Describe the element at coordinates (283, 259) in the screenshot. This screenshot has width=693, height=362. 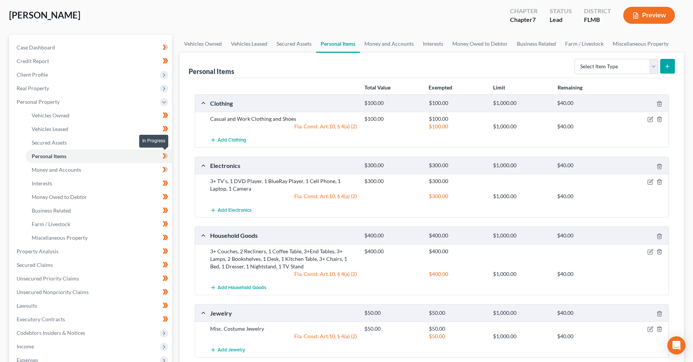
I see `div: 3+ Couches, 2 Recliners, 1 Coffee Table, 3+End Tables, 3+ Lamps, 2 Bookshelves, 1 Desk, 1 Kitchen...` at that location.